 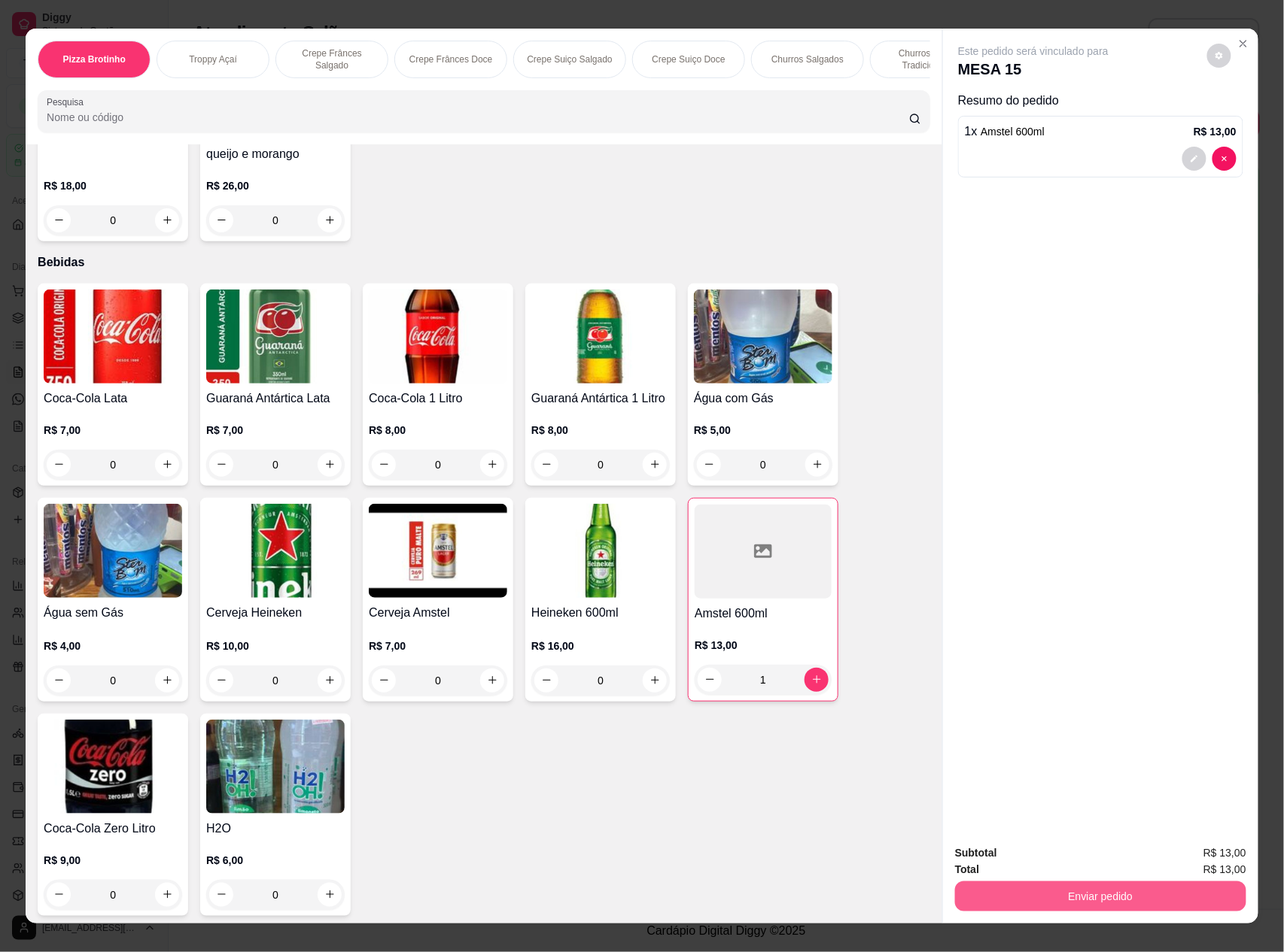 I want to click on h4: Água sem Gás, so click(x=113, y=614).